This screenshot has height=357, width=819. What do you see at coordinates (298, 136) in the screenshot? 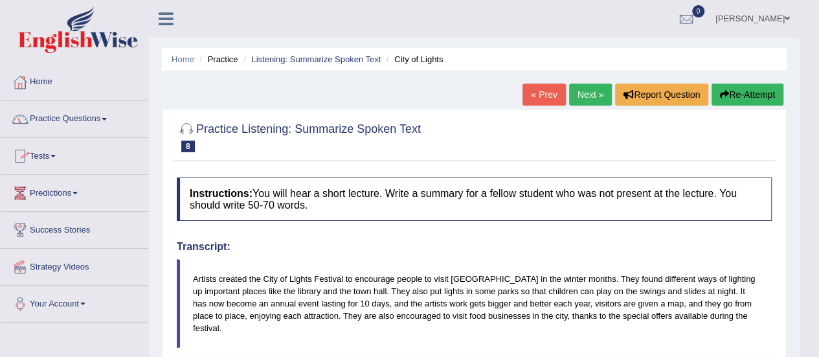
I see `h2: Practice Listening: Summarize Spoken Text` at bounding box center [298, 136].